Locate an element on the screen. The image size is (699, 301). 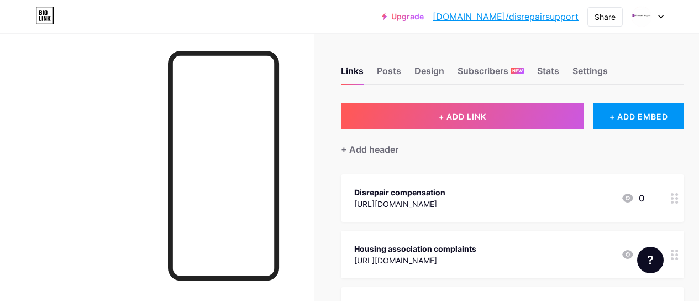
div: Disrepair compensation is located at coordinates (399, 192).